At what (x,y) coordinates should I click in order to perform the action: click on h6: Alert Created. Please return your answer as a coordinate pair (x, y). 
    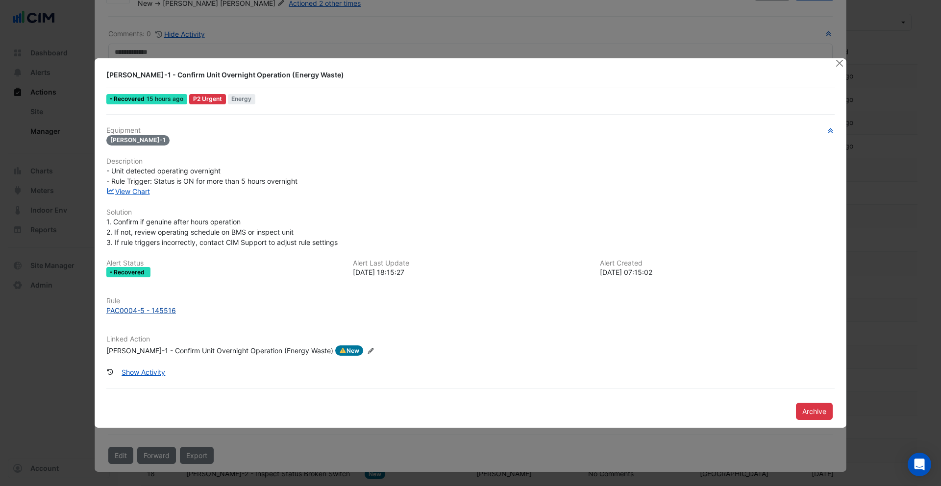
    Looking at the image, I should click on (717, 263).